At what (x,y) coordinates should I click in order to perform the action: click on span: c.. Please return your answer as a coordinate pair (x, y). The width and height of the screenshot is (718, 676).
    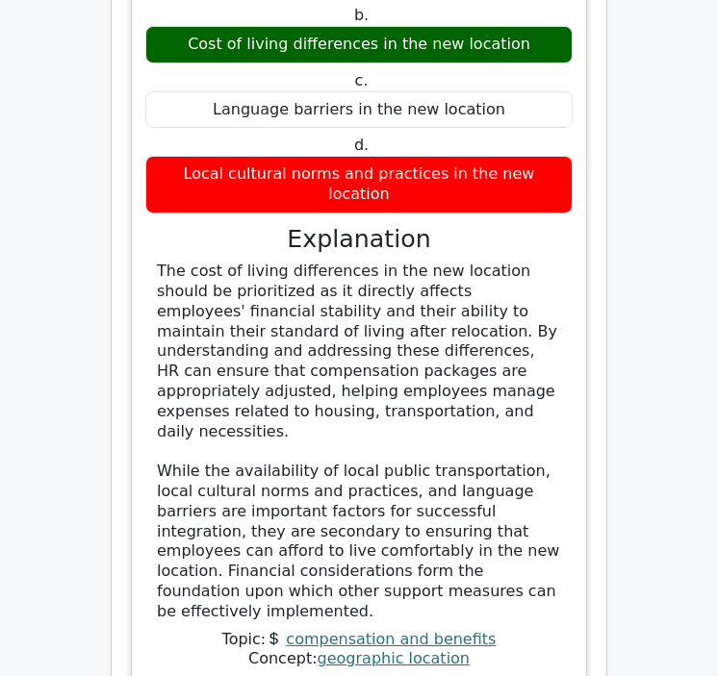
    Looking at the image, I should click on (362, 80).